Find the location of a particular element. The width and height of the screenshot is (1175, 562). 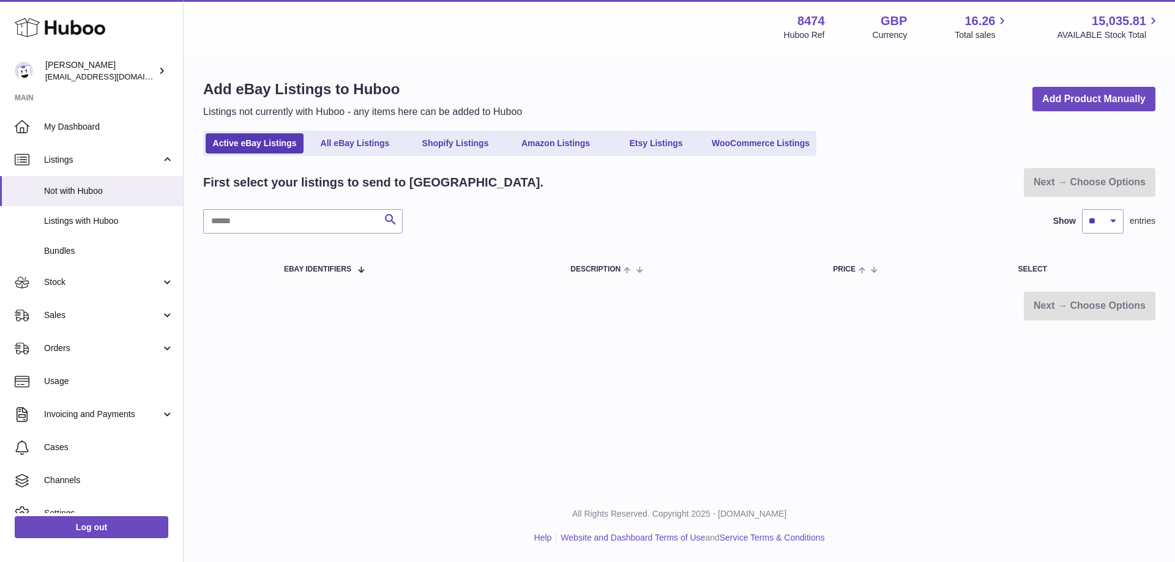

span: Settings is located at coordinates (109, 513).